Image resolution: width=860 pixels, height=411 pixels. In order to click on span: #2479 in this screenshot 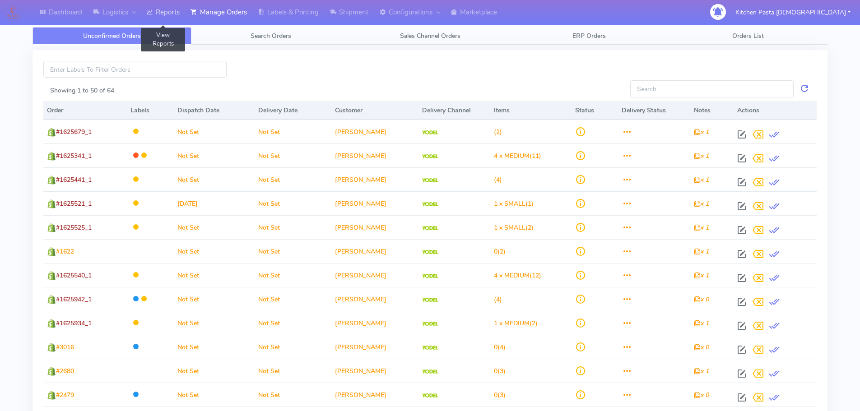, I will do `click(65, 395)`.